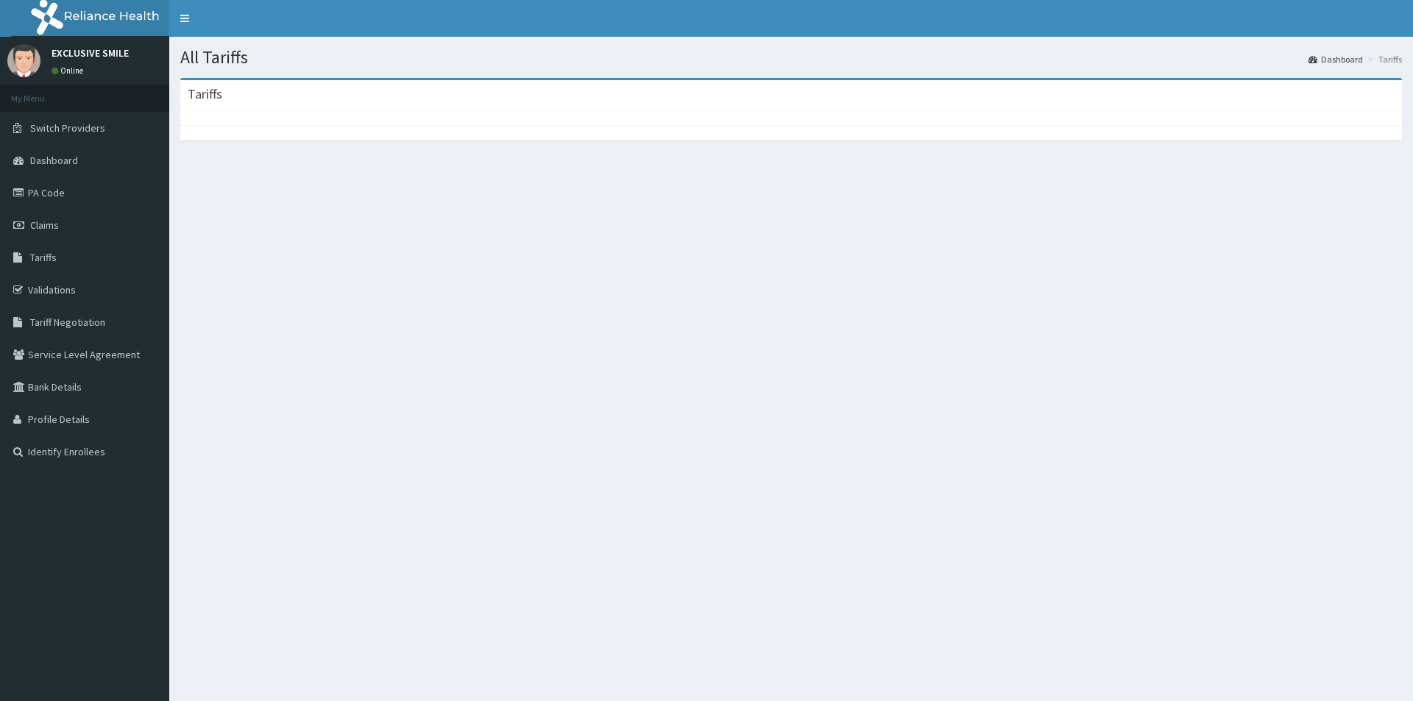  What do you see at coordinates (43, 258) in the screenshot?
I see `span: Tariffs` at bounding box center [43, 258].